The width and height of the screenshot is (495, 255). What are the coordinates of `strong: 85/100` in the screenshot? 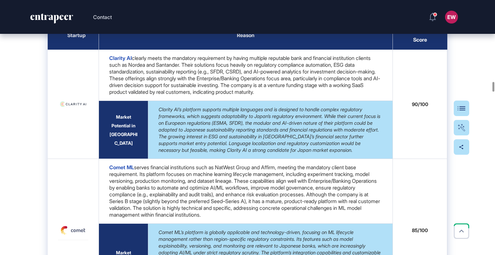 It's located at (420, 230).